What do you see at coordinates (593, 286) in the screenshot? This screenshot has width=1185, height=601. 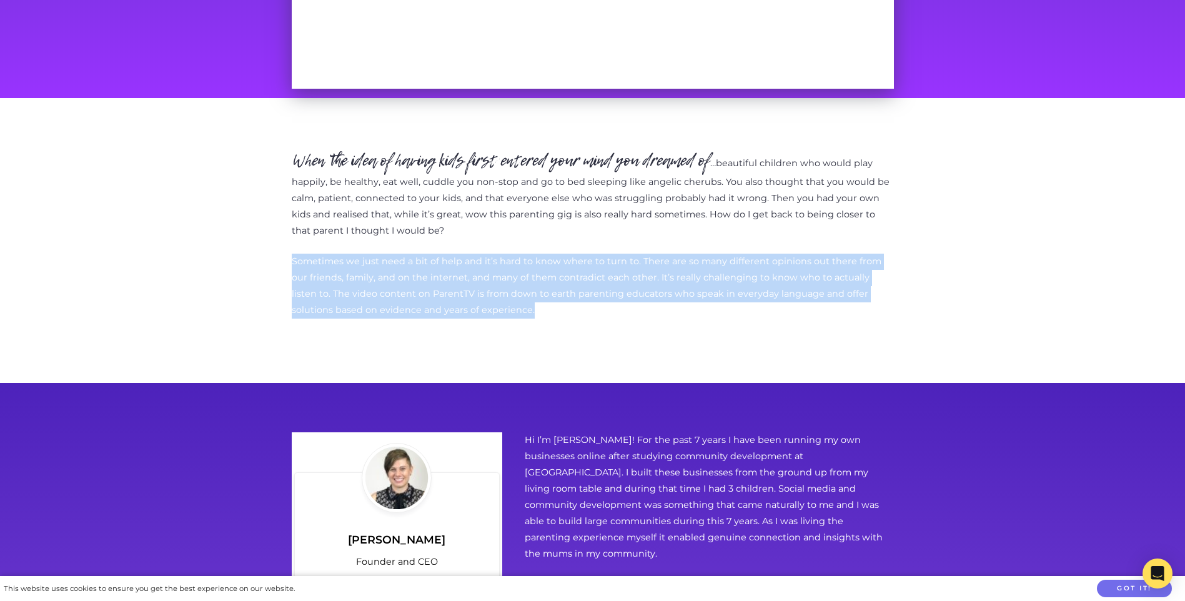 I see `p: Sometimes we just need a bit of help and it’s hard to know where to turn to. There are so many di...` at bounding box center [593, 286].